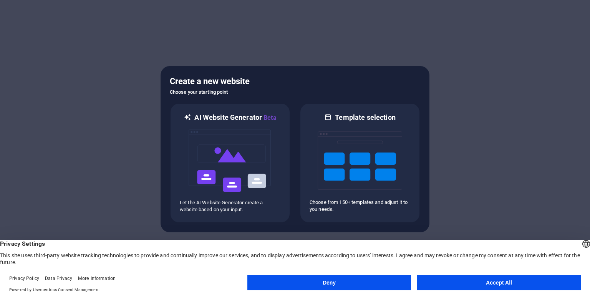  I want to click on img: ai, so click(230, 161).